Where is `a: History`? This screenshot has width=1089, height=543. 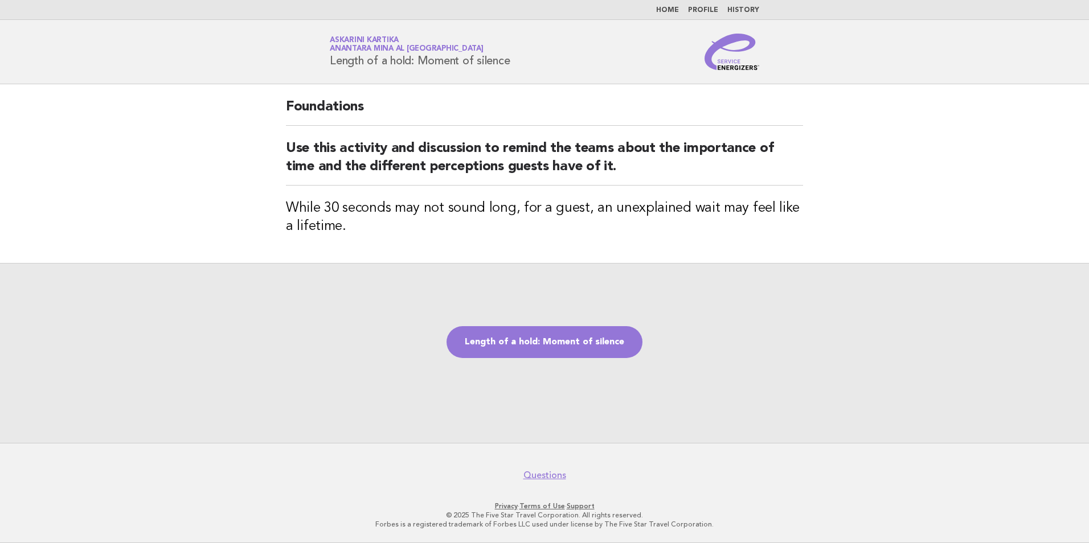
a: History is located at coordinates (743, 10).